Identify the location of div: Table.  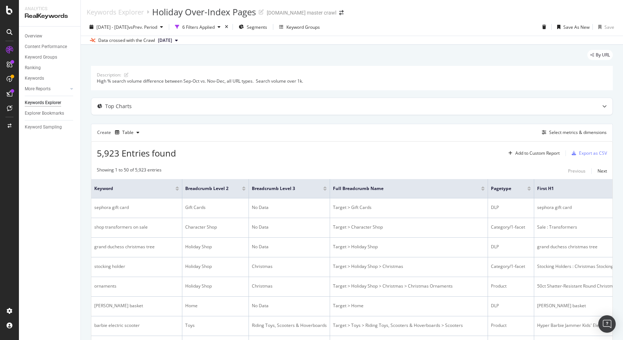
(128, 133).